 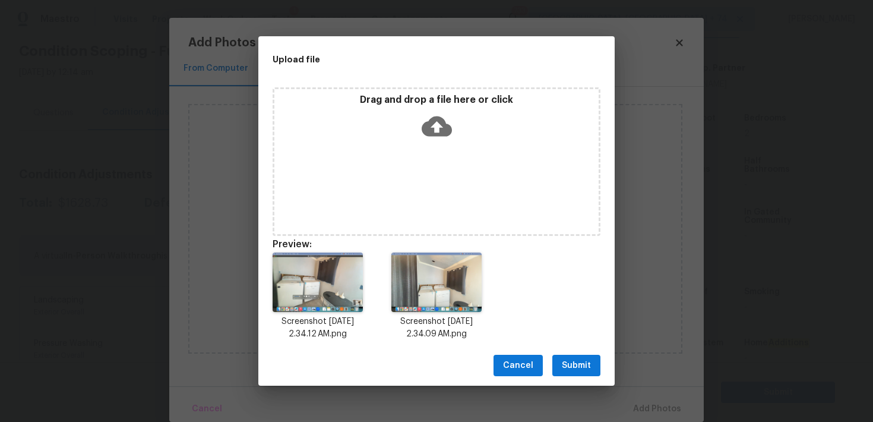 What do you see at coordinates (437, 100) in the screenshot?
I see `p: Drag and drop a file here or click` at bounding box center [437, 100].